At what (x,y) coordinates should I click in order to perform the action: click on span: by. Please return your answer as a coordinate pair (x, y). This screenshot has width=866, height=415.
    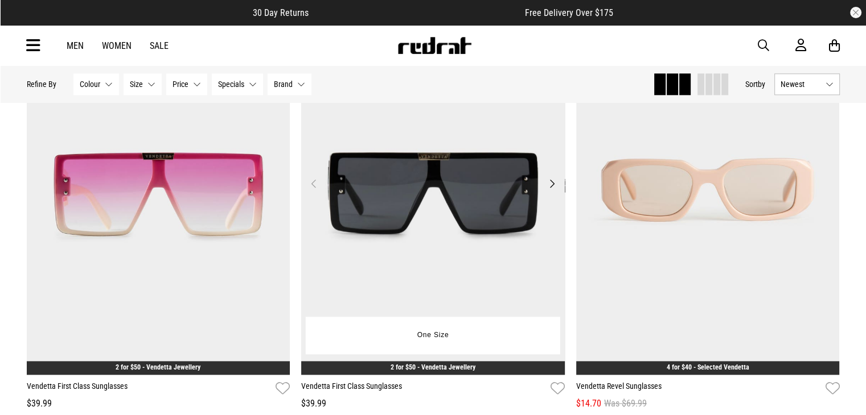
    Looking at the image, I should click on (761, 84).